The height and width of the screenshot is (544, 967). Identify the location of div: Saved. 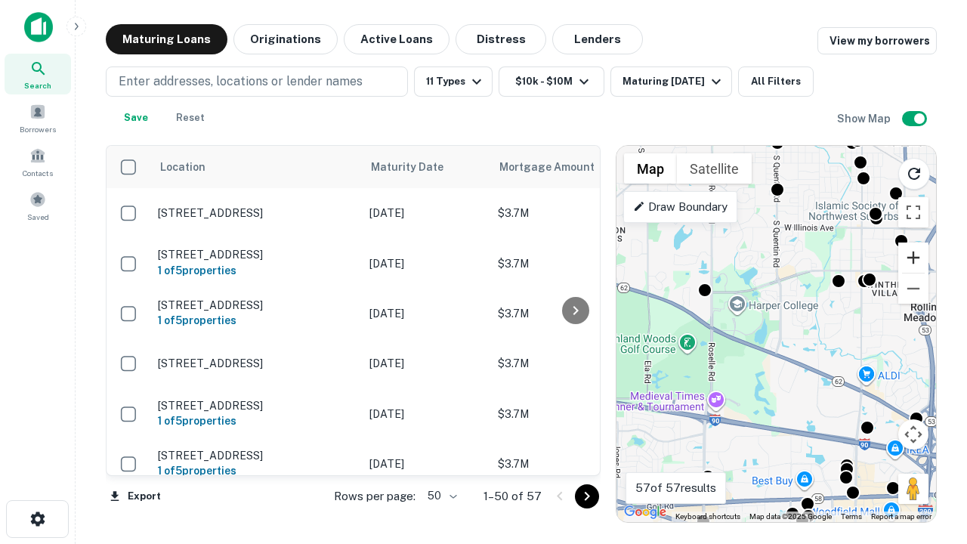
(38, 205).